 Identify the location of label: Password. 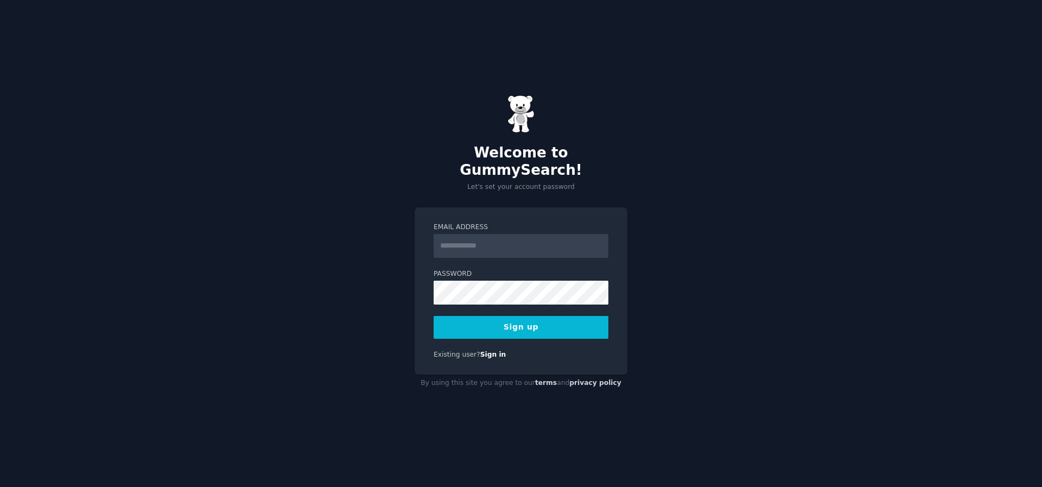
(521, 274).